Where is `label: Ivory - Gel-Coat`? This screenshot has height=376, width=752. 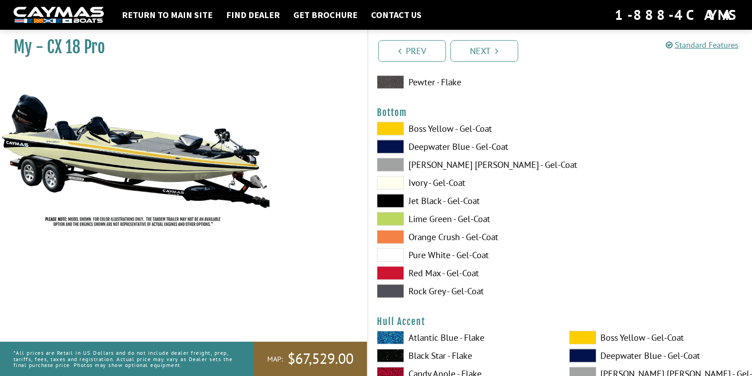
label: Ivory - Gel-Coat is located at coordinates (464, 183).